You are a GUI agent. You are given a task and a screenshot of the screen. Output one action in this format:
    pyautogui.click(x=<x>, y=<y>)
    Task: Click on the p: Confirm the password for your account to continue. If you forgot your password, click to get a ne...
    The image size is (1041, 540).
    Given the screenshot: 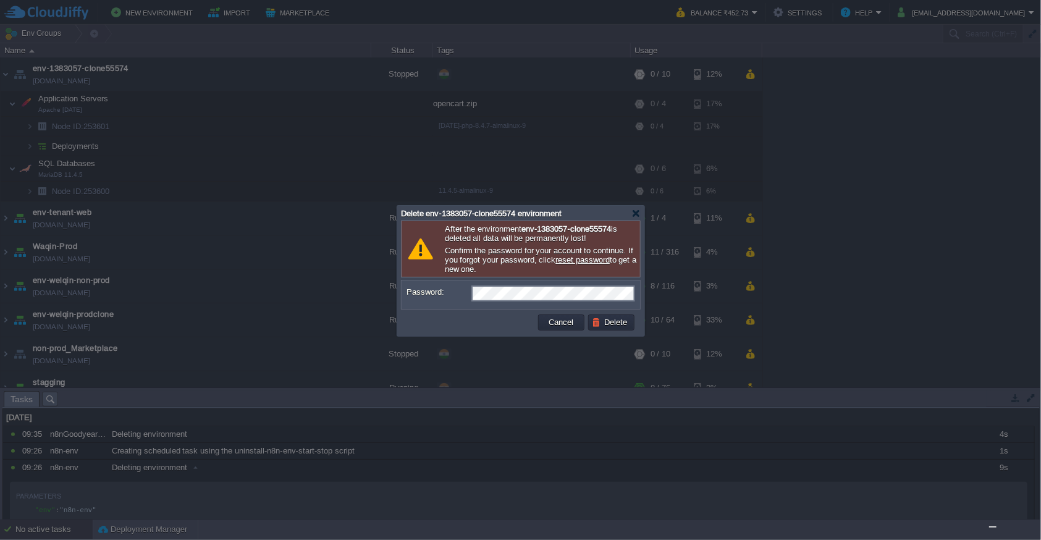 What is the action you would take?
    pyautogui.click(x=541, y=259)
    